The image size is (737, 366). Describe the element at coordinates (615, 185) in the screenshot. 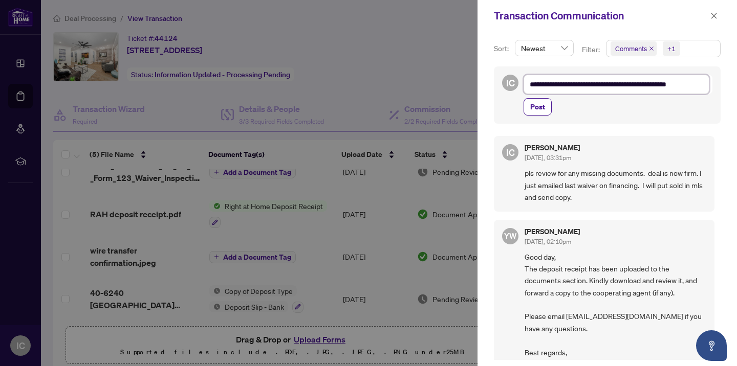

I see `span: pls review for any missing documents. deal is now firm. I just emailed last waiver on financing. ...` at that location.